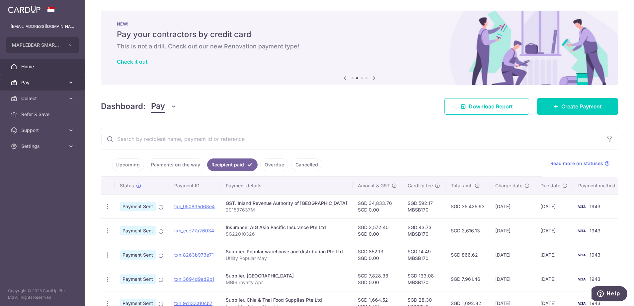 Image resolution: width=634 pixels, height=306 pixels. I want to click on td: SGD 7,961.46, so click(468, 279).